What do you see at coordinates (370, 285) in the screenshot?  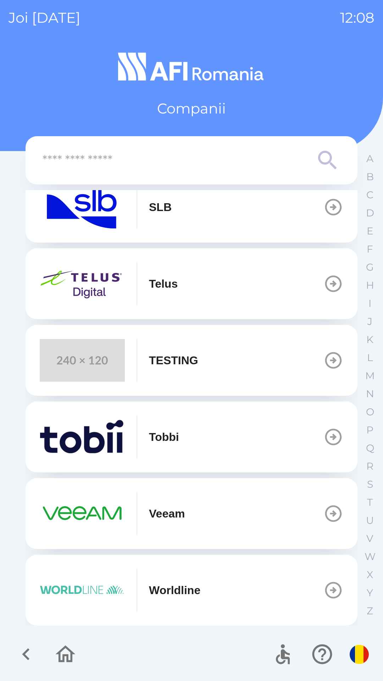 I see `p: H` at bounding box center [370, 285].